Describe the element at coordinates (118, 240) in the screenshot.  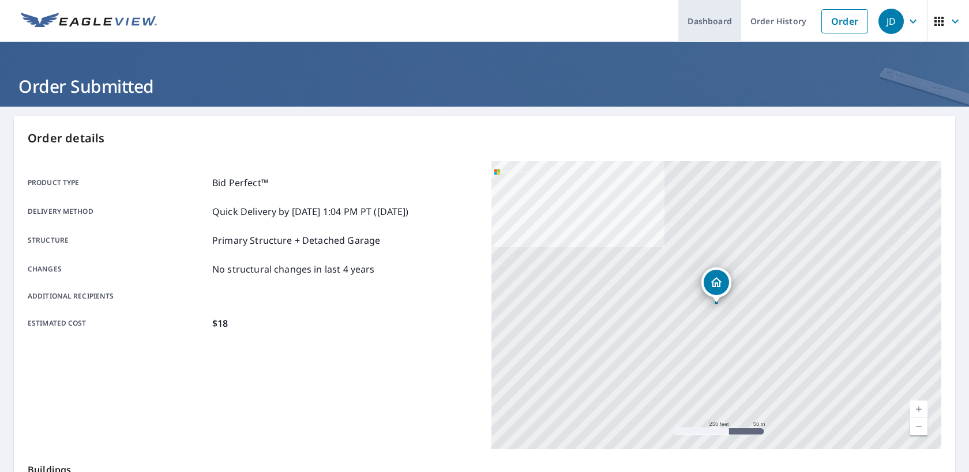
I see `p: Structure` at that location.